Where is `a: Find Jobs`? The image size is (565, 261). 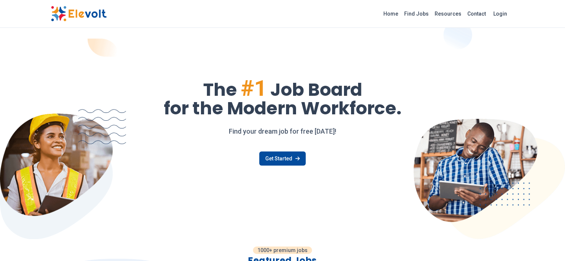 a: Find Jobs is located at coordinates (416, 14).